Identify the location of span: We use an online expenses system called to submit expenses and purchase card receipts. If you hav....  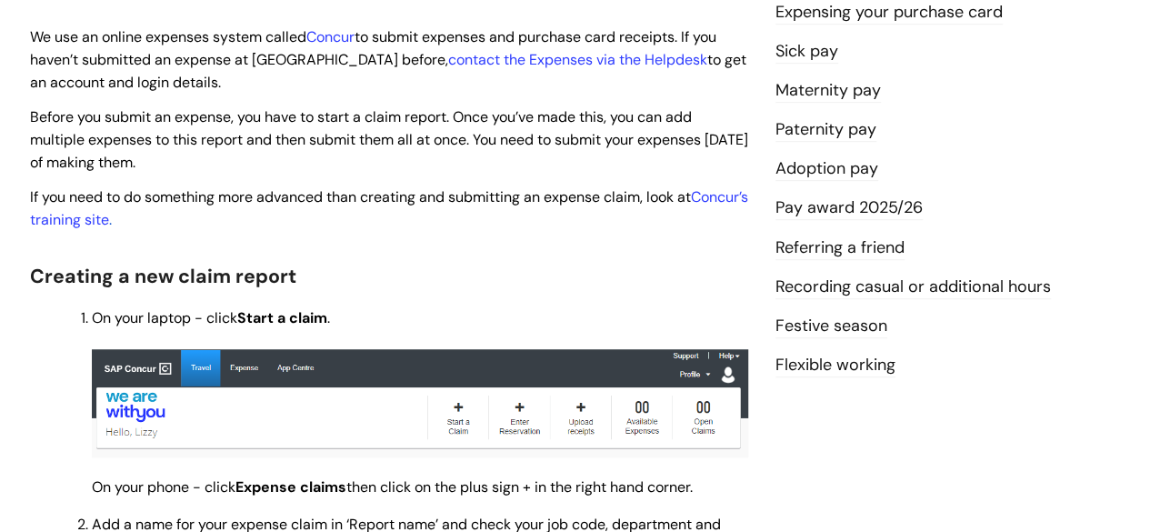
(388, 59).